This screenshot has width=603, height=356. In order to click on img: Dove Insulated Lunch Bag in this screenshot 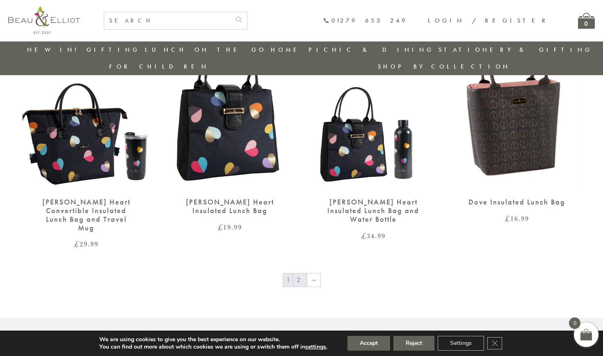, I will do `click(517, 108)`.